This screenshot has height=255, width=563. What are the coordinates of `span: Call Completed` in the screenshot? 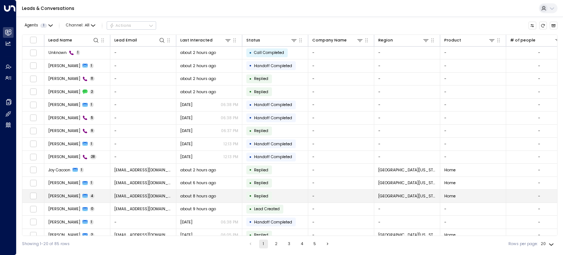 It's located at (269, 52).